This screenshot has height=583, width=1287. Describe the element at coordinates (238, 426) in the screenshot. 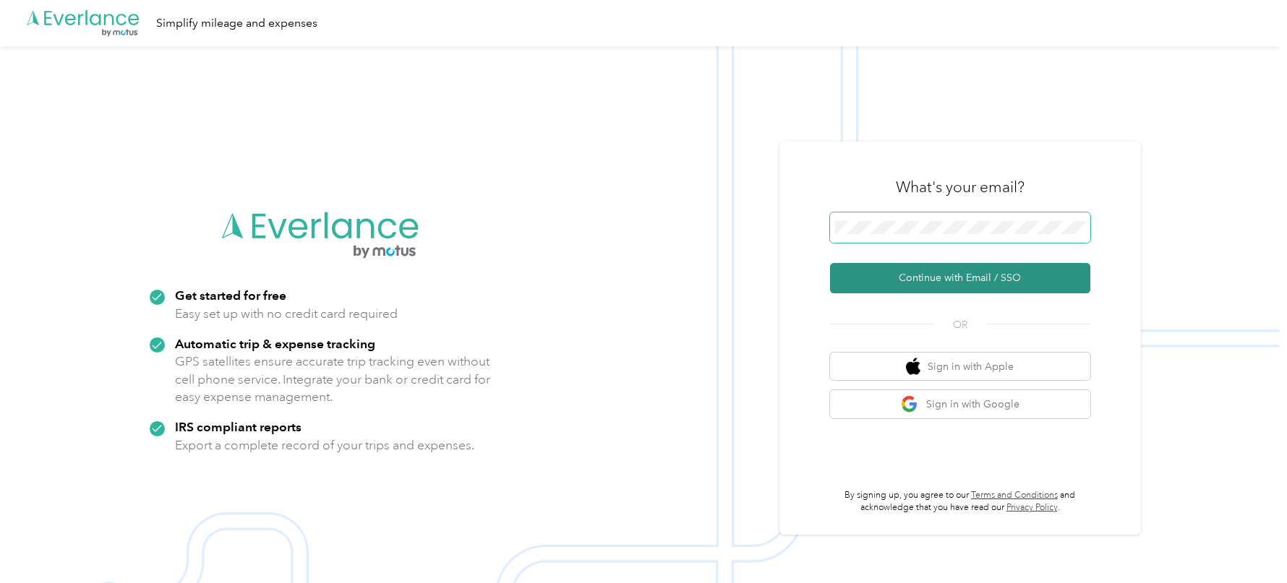

I see `strong: IRS compliant reports` at that location.